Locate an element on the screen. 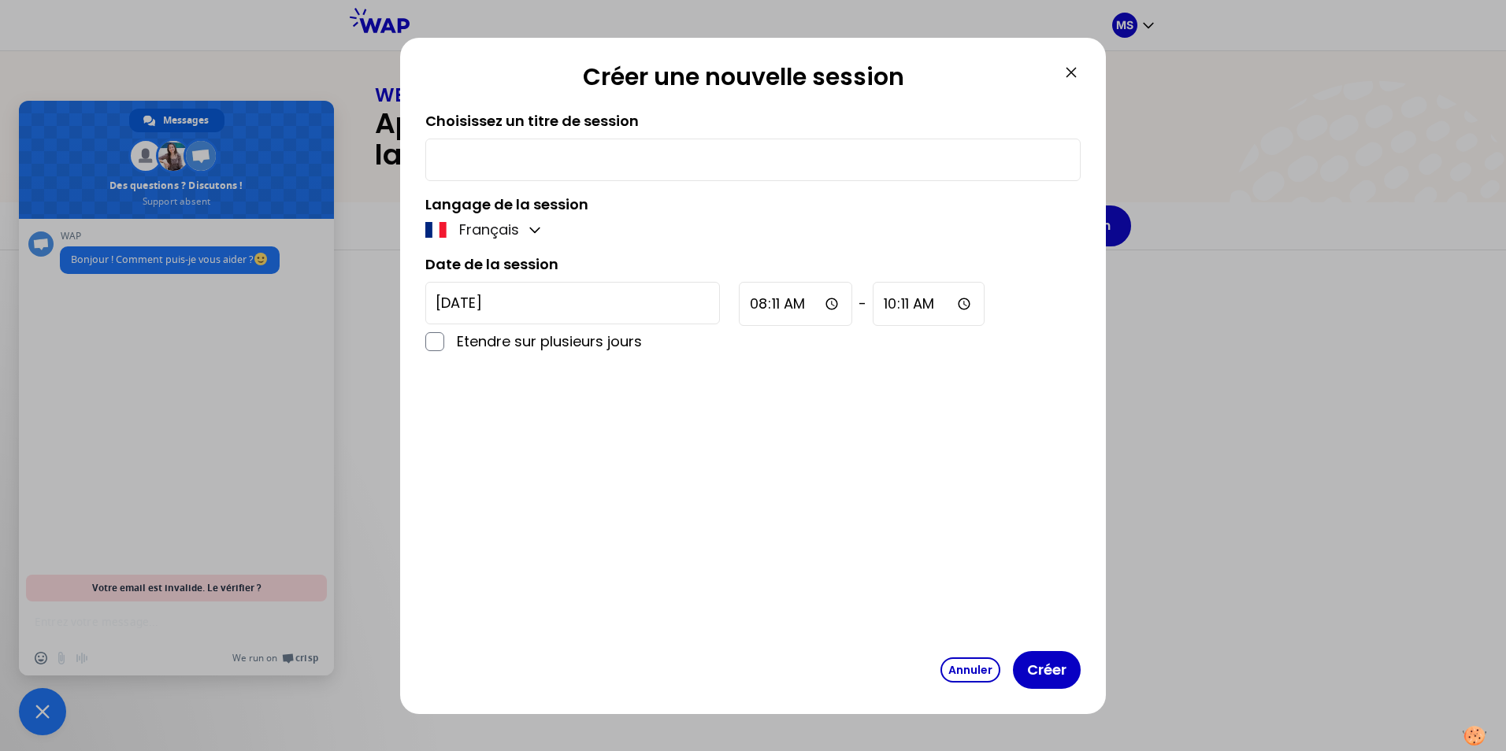 This screenshot has height=751, width=1506. label: Langage de la session is located at coordinates (506, 204).